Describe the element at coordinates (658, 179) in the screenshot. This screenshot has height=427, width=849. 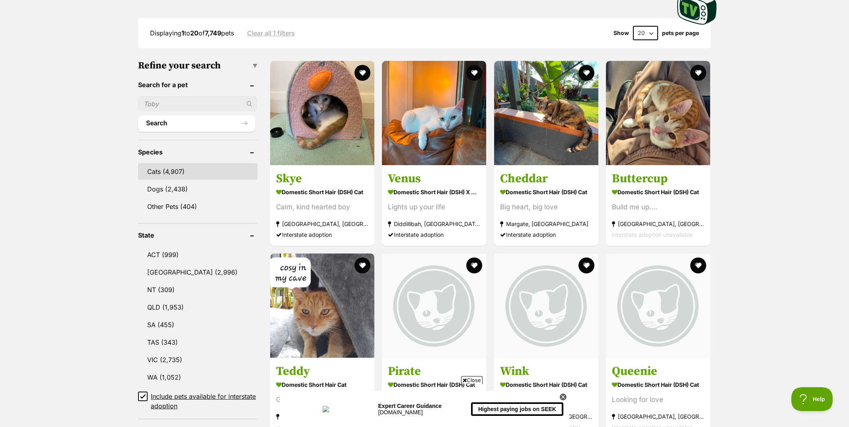
I see `h3: Buttercup` at that location.